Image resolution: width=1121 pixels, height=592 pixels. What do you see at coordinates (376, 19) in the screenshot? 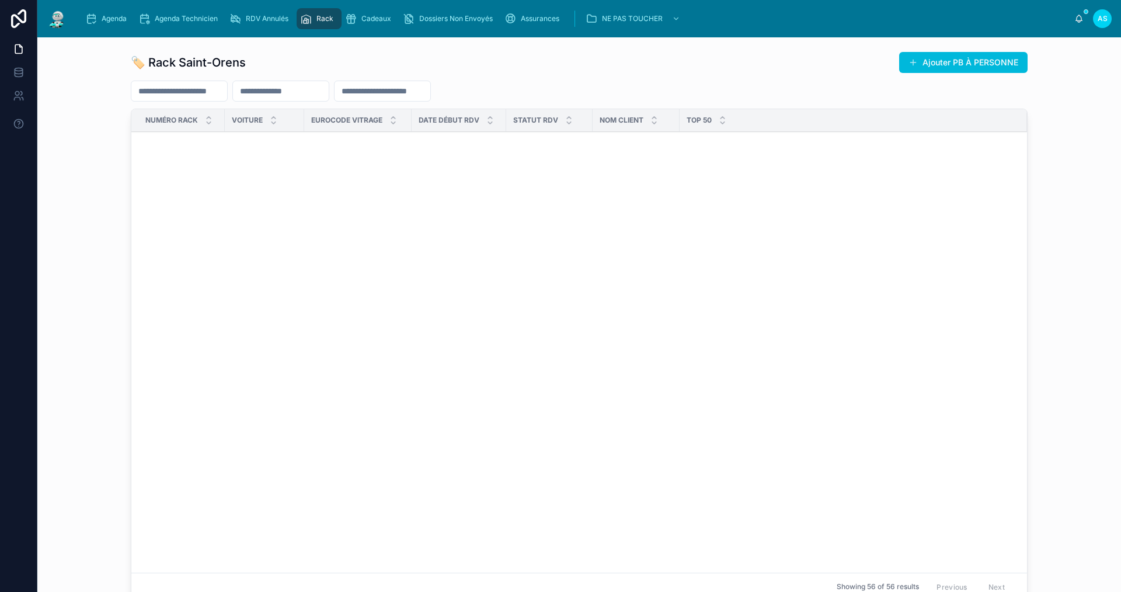
I see `span: Cadeaux` at bounding box center [376, 19].